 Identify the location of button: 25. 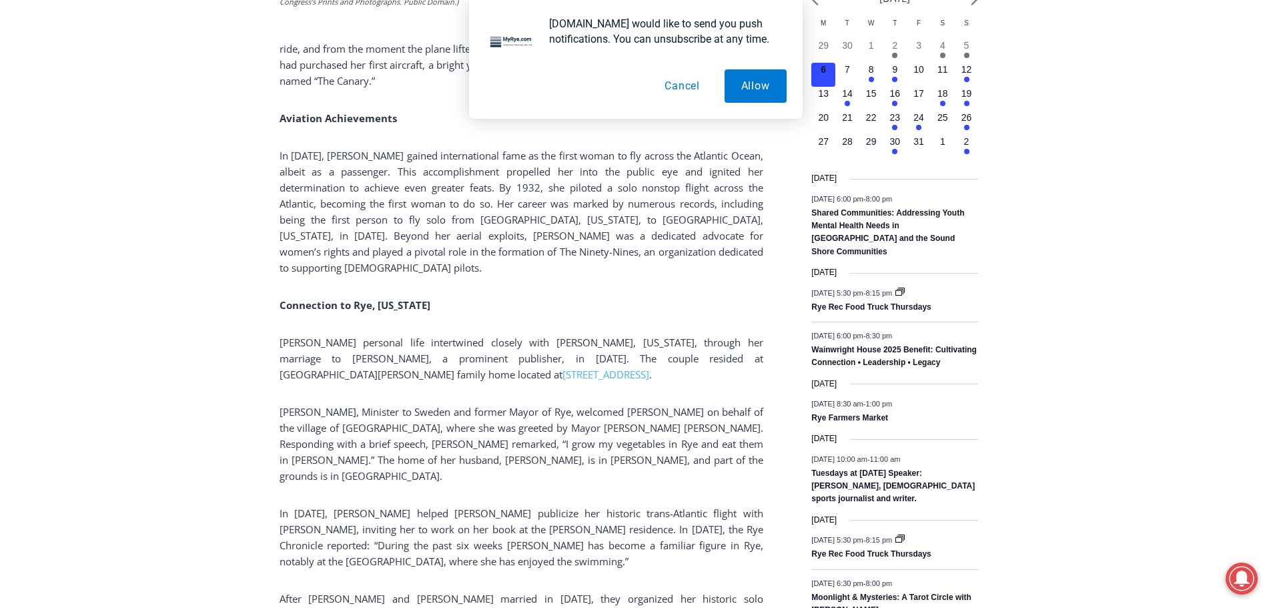
(943, 123).